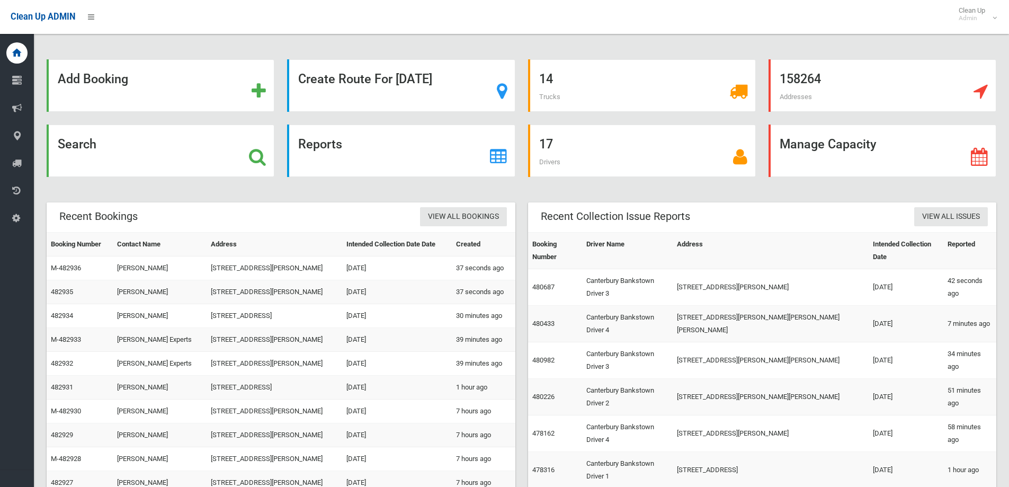  What do you see at coordinates (970, 324) in the screenshot?
I see `td: 7 minutes ago` at bounding box center [970, 324].